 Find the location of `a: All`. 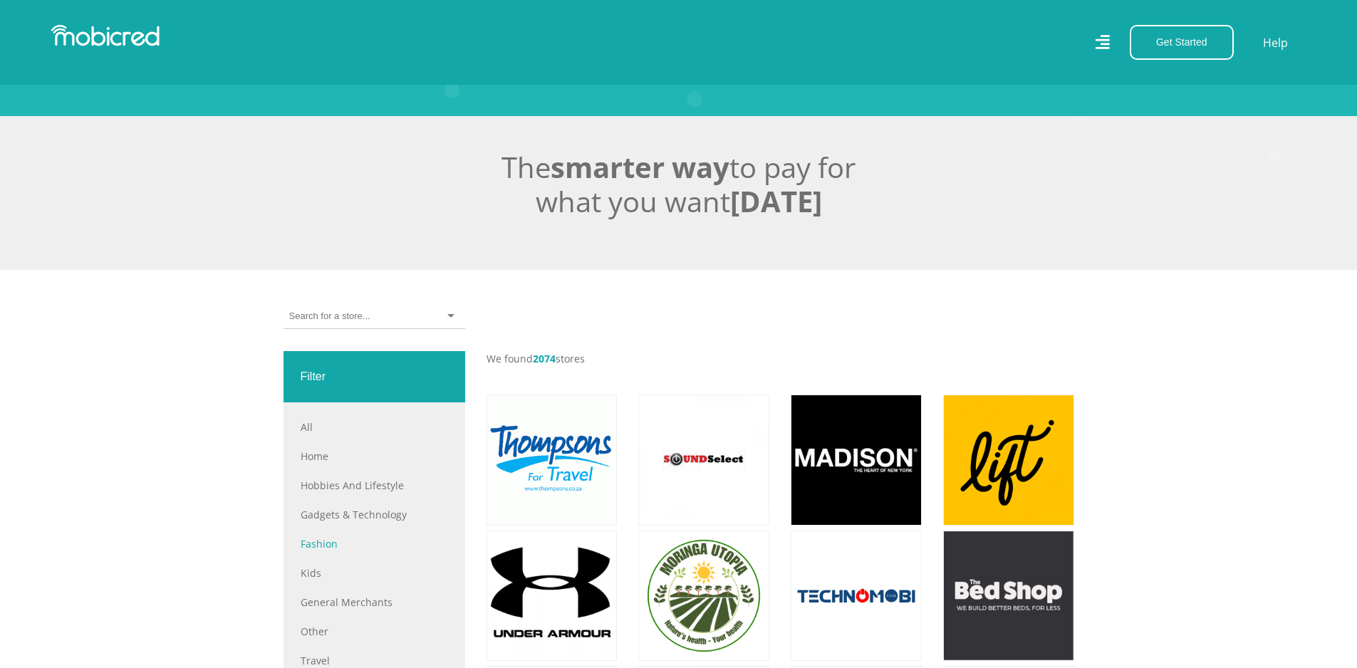

a: All is located at coordinates (374, 427).